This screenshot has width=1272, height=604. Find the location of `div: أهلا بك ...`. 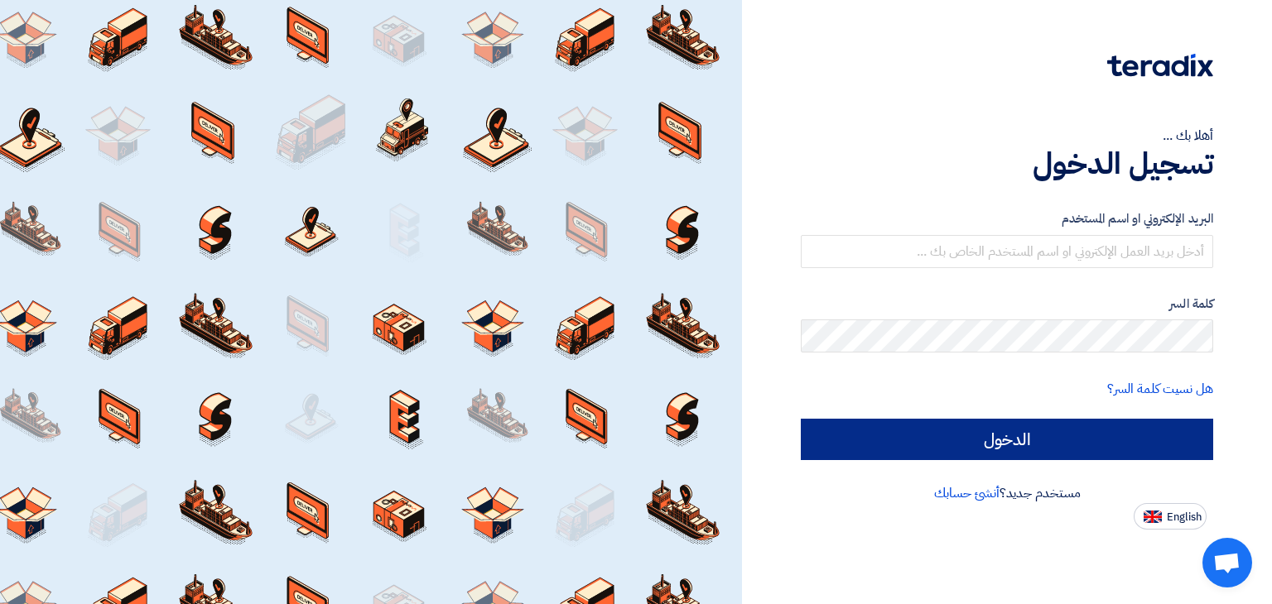

div: أهلا بك ... is located at coordinates (1007, 136).